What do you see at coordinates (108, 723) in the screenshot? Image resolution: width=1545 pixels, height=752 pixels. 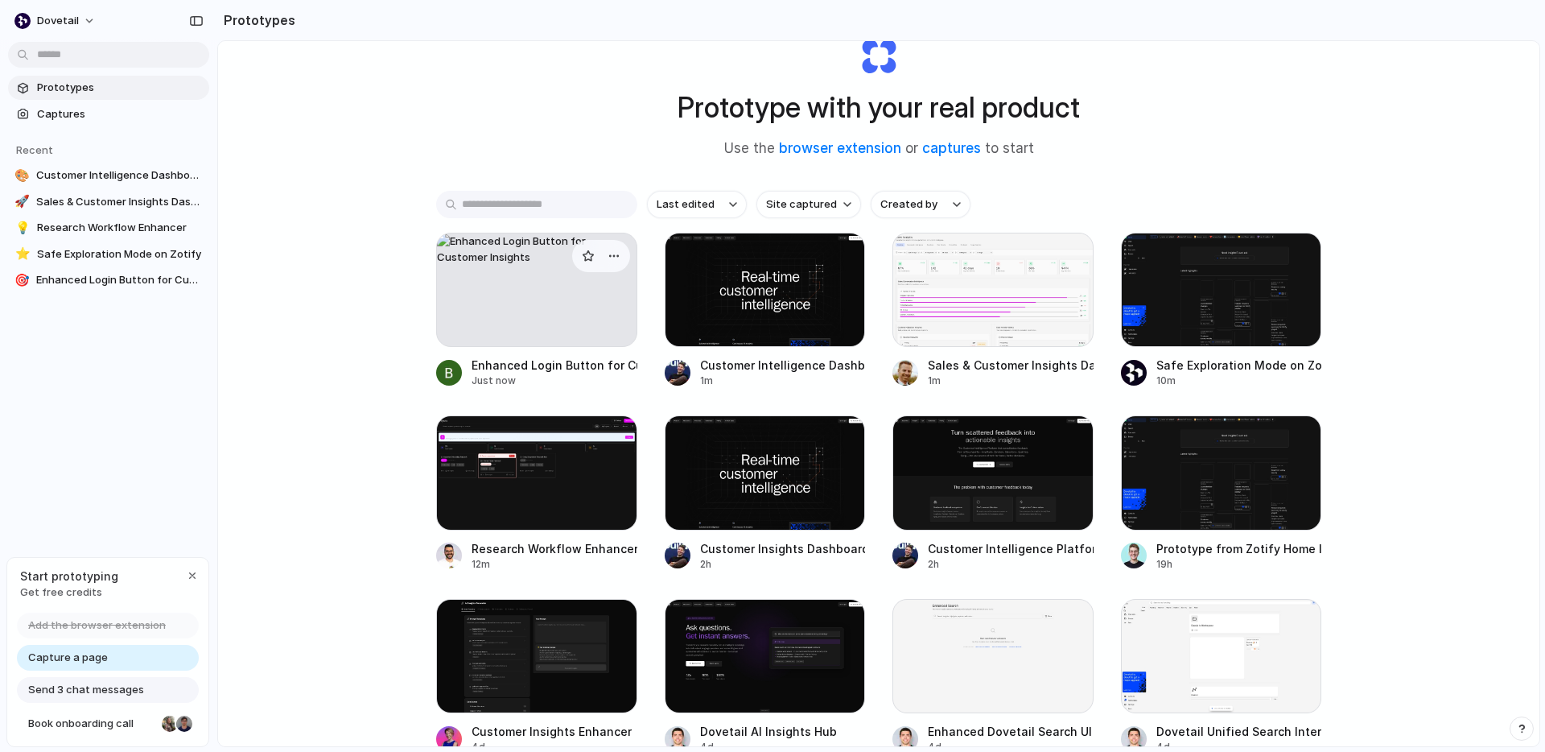 I see `a: Book onboarding call` at bounding box center [108, 723].